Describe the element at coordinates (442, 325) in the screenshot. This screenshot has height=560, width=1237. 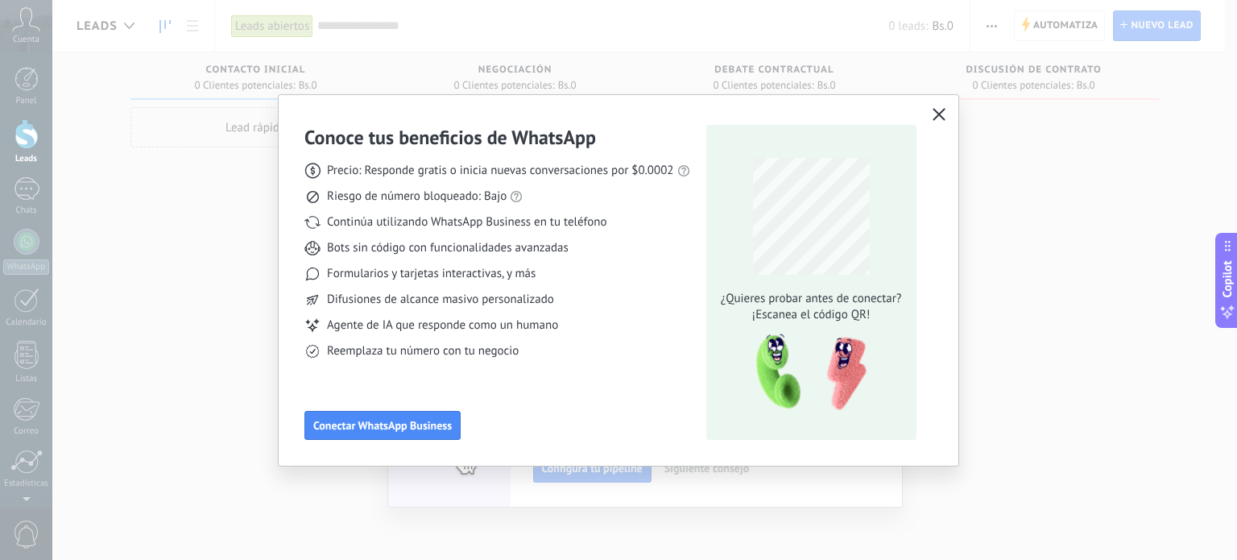
I see `span: Agente de IA que responde como un humano` at that location.